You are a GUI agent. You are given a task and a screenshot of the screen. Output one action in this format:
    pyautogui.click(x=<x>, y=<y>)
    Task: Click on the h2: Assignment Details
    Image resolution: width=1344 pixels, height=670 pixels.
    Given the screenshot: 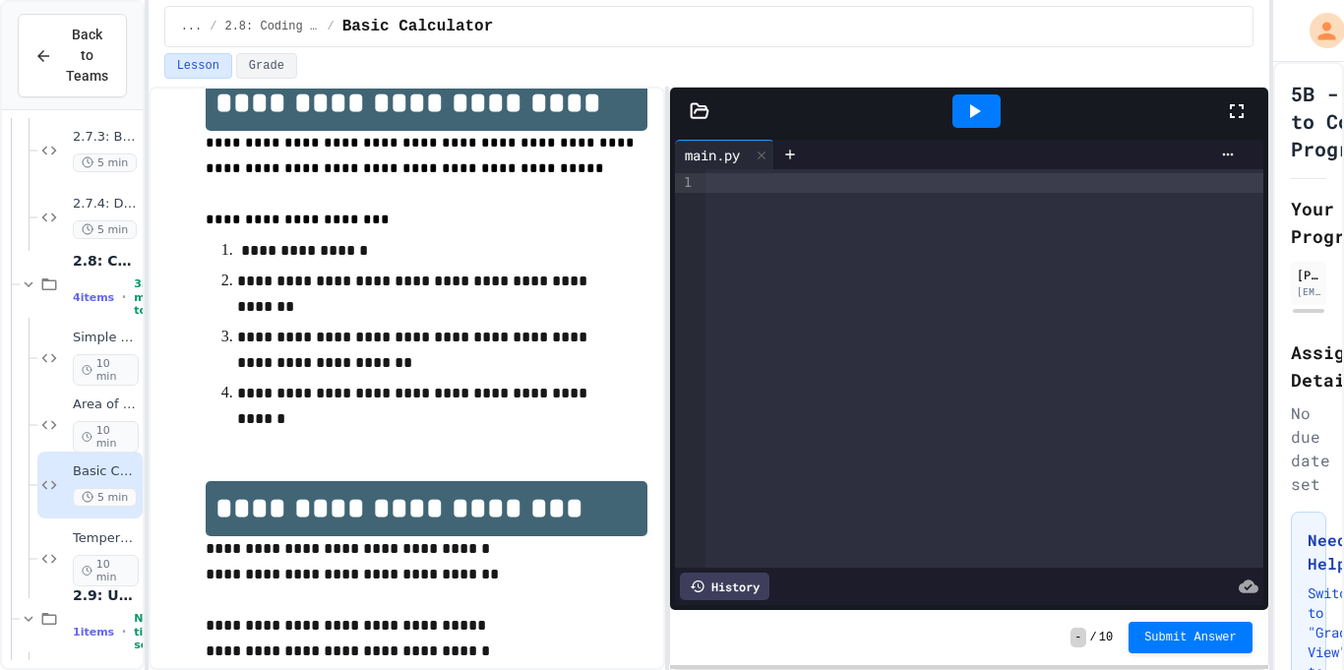 What is the action you would take?
    pyautogui.click(x=1308, y=366)
    